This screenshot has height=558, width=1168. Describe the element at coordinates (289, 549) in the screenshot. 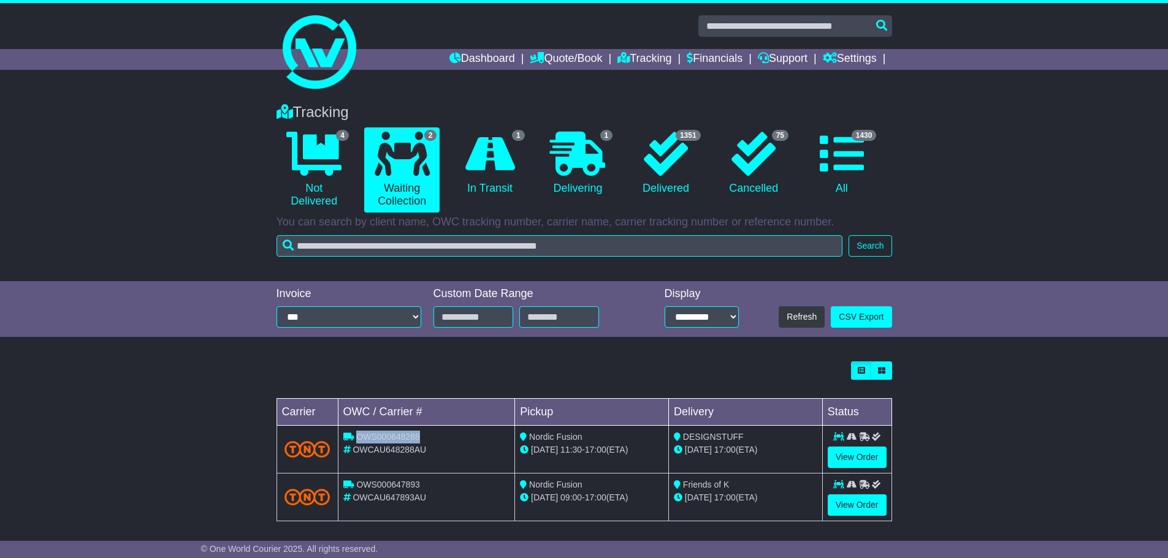

I see `span: © One World Courier 2025. All rights reserved.` at that location.